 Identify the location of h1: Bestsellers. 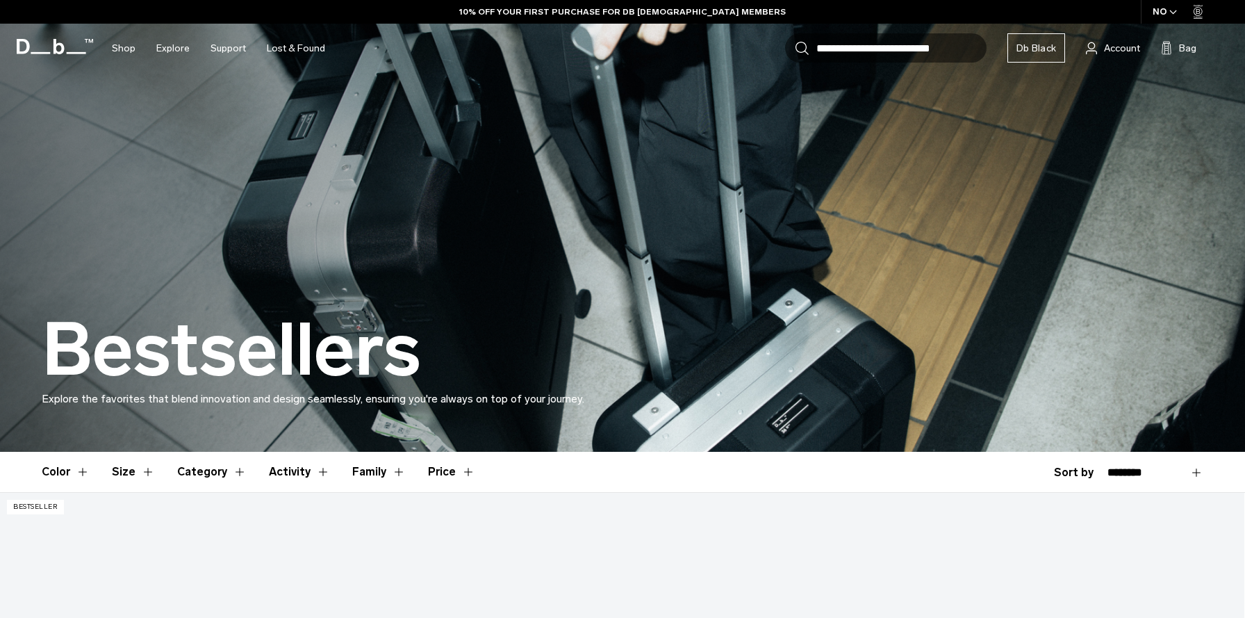
(231, 350).